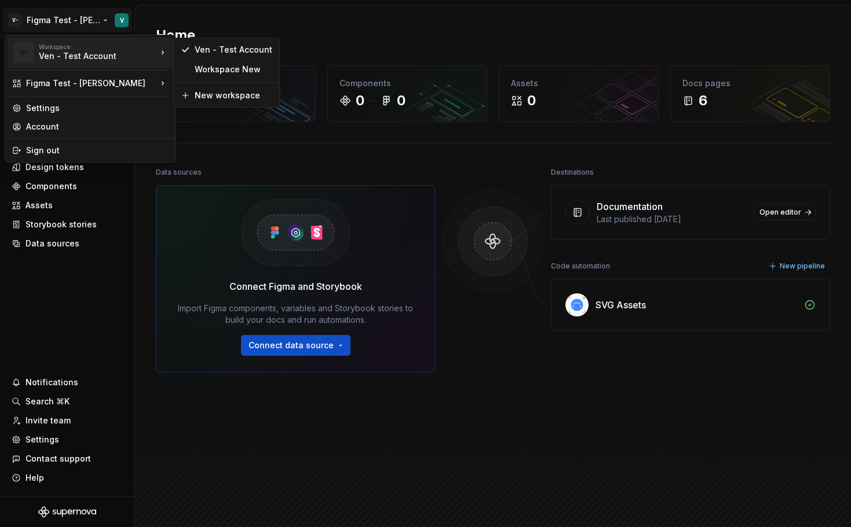 The width and height of the screenshot is (851, 527). I want to click on div: Account, so click(97, 127).